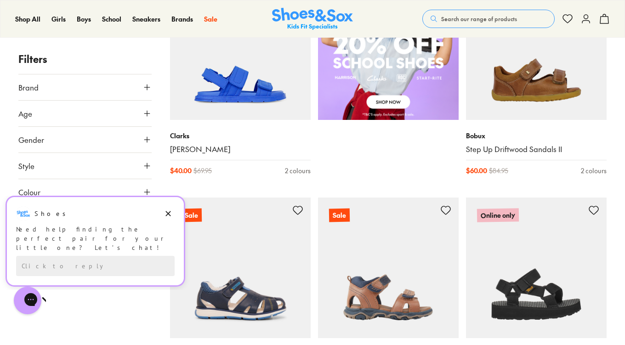 This screenshot has height=345, width=625. I want to click on a: School, so click(112, 19).